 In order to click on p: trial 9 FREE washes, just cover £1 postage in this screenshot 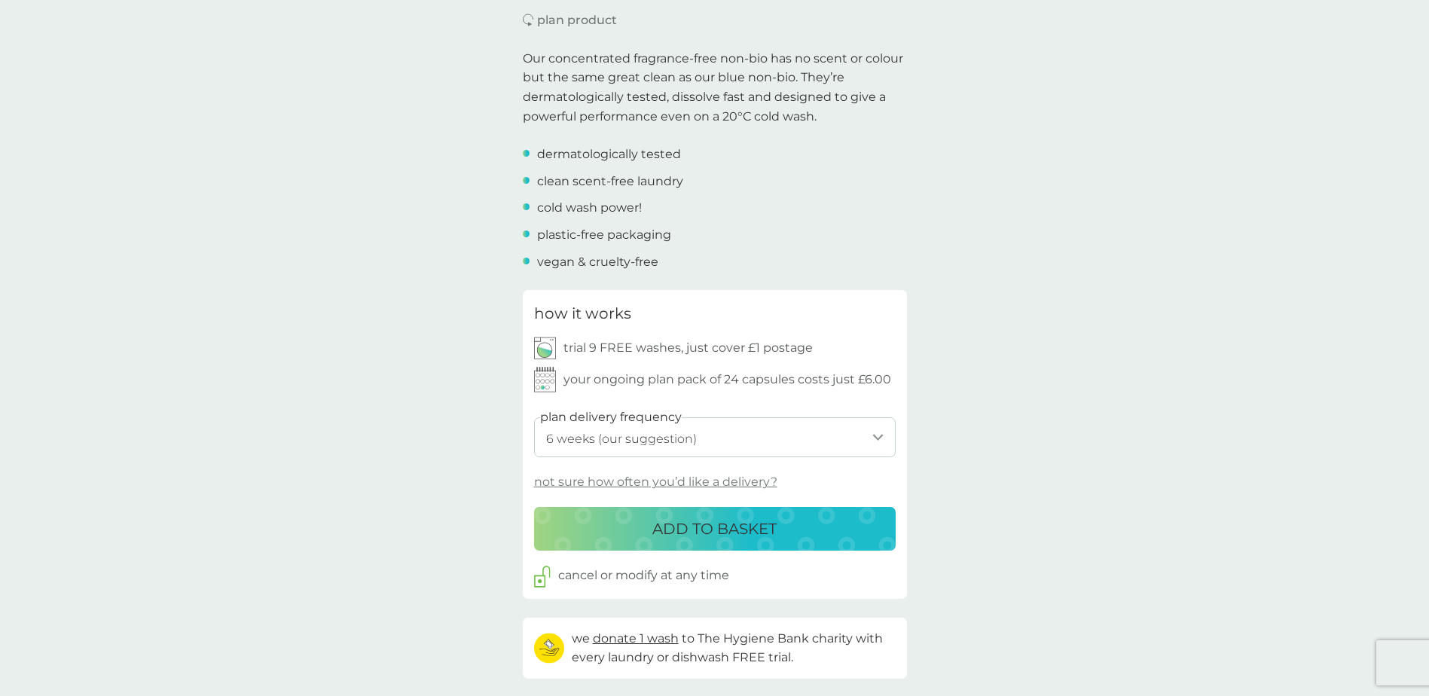, I will do `click(688, 348)`.